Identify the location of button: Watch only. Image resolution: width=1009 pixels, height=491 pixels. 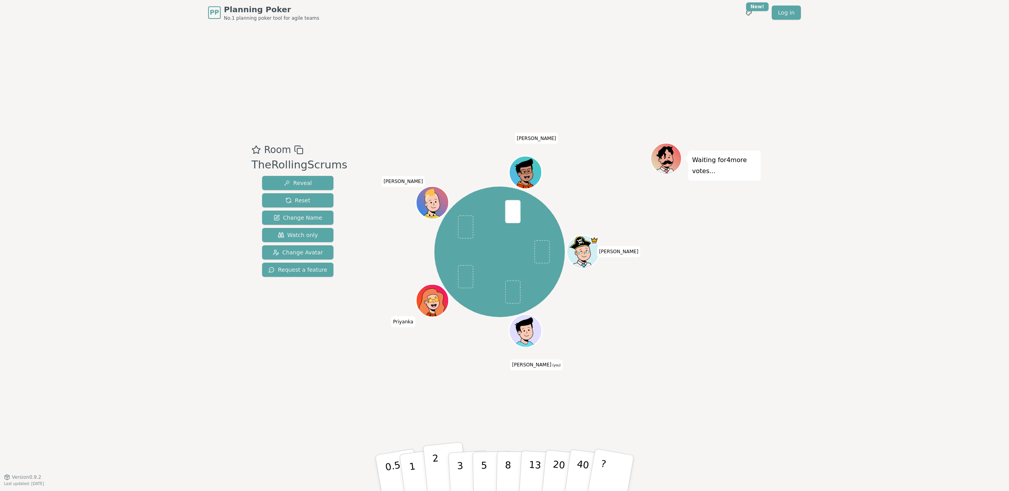
(297, 235).